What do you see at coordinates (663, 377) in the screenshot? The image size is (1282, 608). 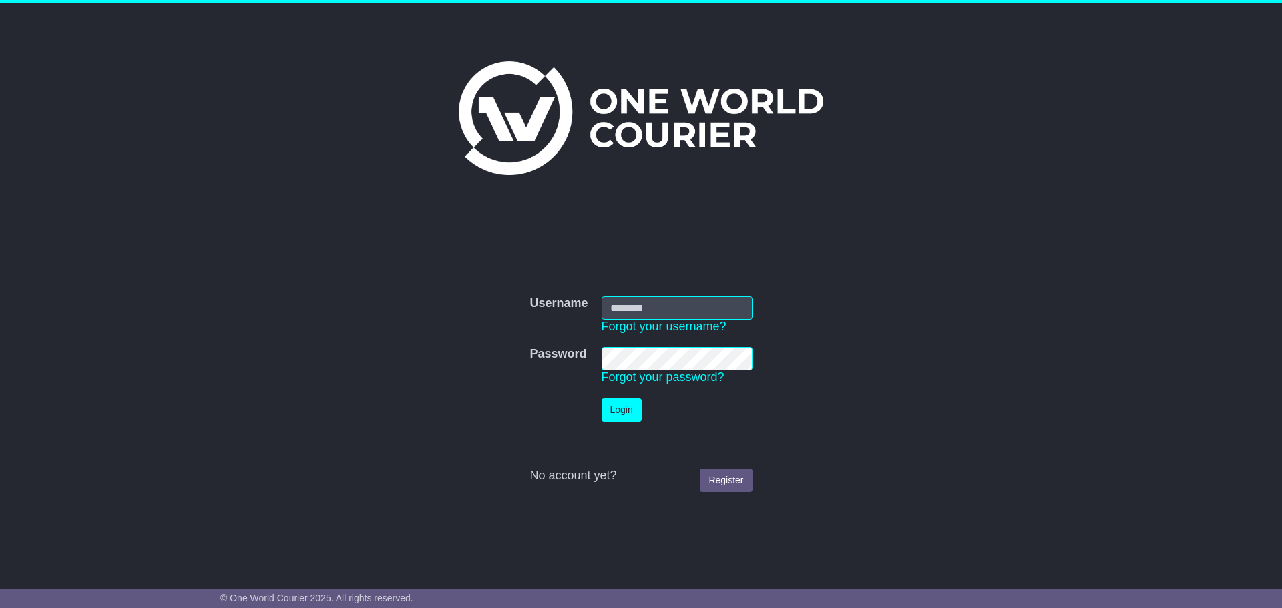 I see `a: Forgot your password?` at bounding box center [663, 377].